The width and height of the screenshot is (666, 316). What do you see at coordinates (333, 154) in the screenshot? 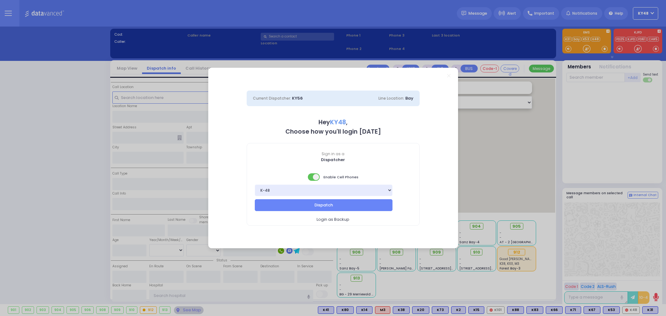
I see `span: Sign in as a` at bounding box center [333, 154].